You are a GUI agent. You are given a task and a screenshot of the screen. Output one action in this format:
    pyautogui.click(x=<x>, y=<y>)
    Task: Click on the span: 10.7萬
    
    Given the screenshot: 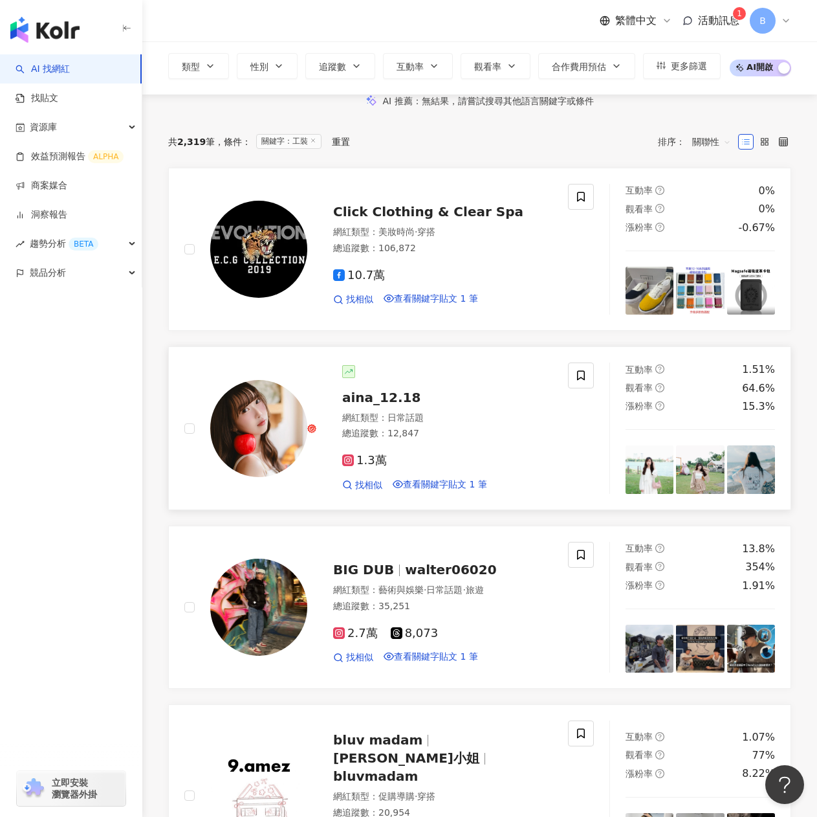 What is the action you would take?
    pyautogui.click(x=359, y=275)
    